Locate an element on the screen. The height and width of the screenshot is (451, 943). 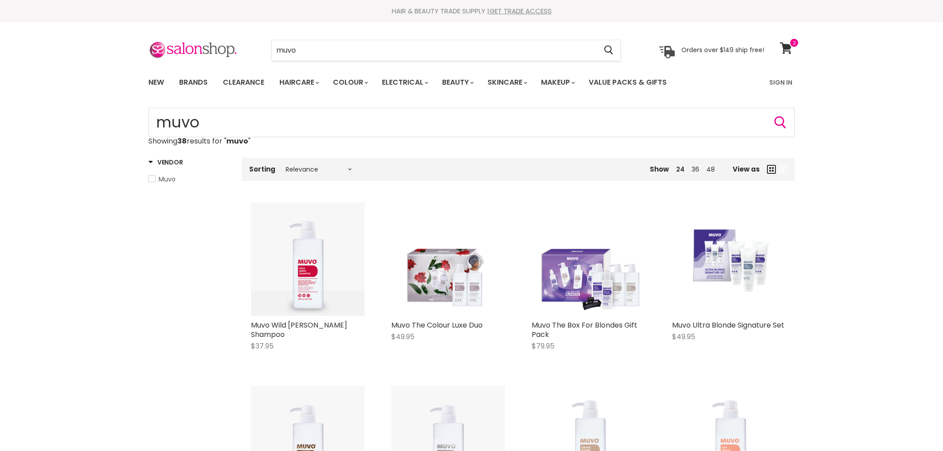
span: Muvo is located at coordinates (167, 179).